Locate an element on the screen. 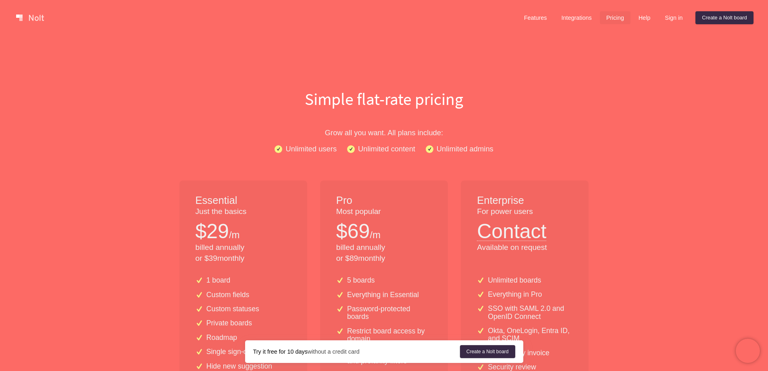  p: Restrict board access by domain is located at coordinates (390, 335).